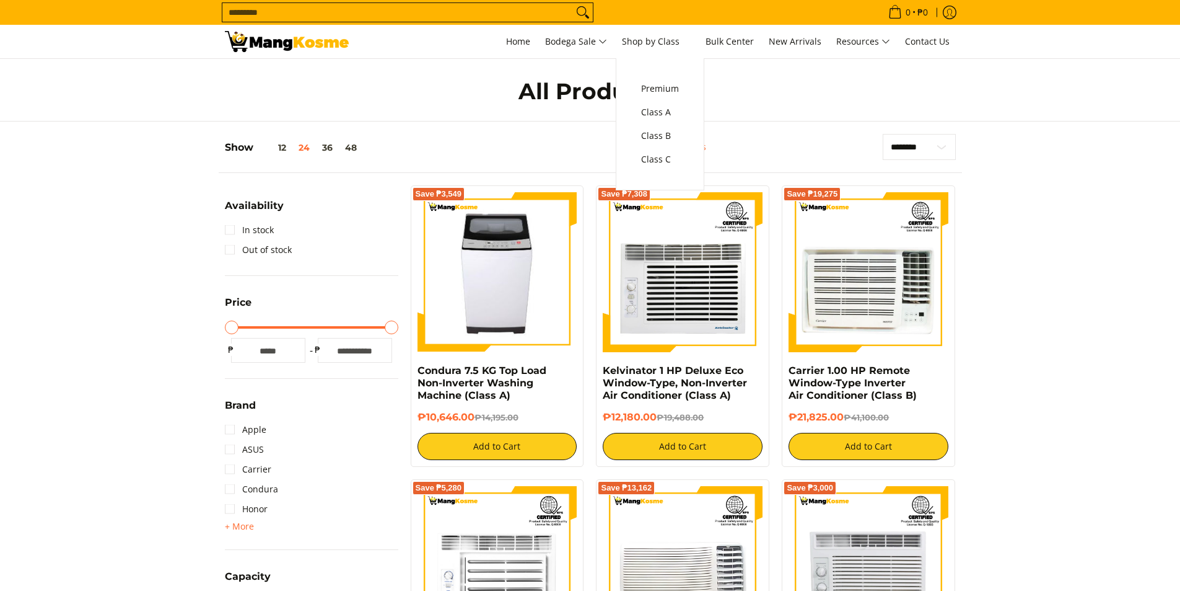  I want to click on img: condura-7.5kg-topload-non-inverter-washing-machine-class-c-full-view-mang-kosme, so click(498, 272).